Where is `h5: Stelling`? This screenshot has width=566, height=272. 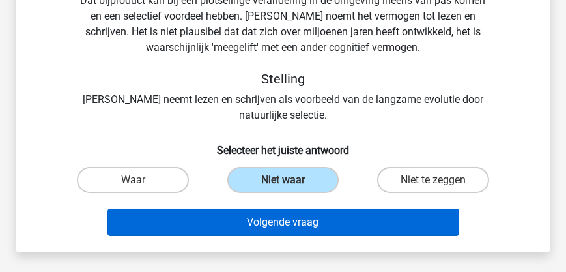
h5: Stelling is located at coordinates (283, 79).